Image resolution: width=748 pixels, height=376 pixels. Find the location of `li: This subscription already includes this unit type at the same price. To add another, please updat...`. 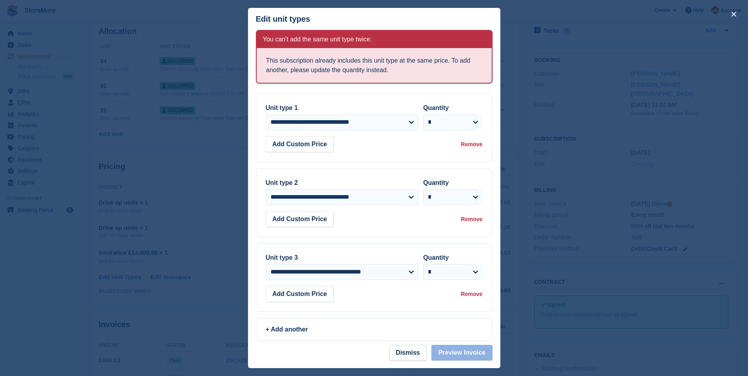

li: This subscription already includes this unit type at the same price. To add another, please updat... is located at coordinates (374, 65).